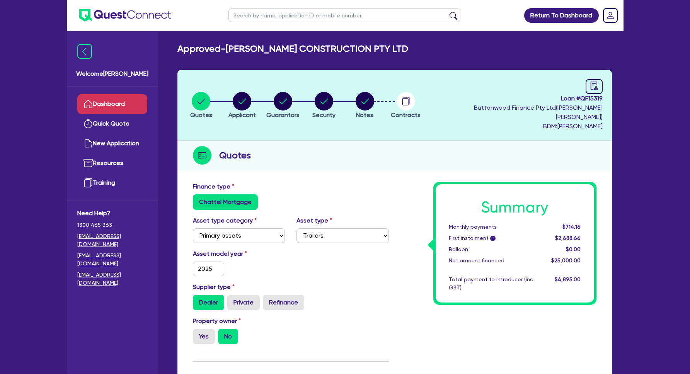 The image size is (690, 374). Describe the element at coordinates (201, 106) in the screenshot. I see `button: Quotes` at that location.